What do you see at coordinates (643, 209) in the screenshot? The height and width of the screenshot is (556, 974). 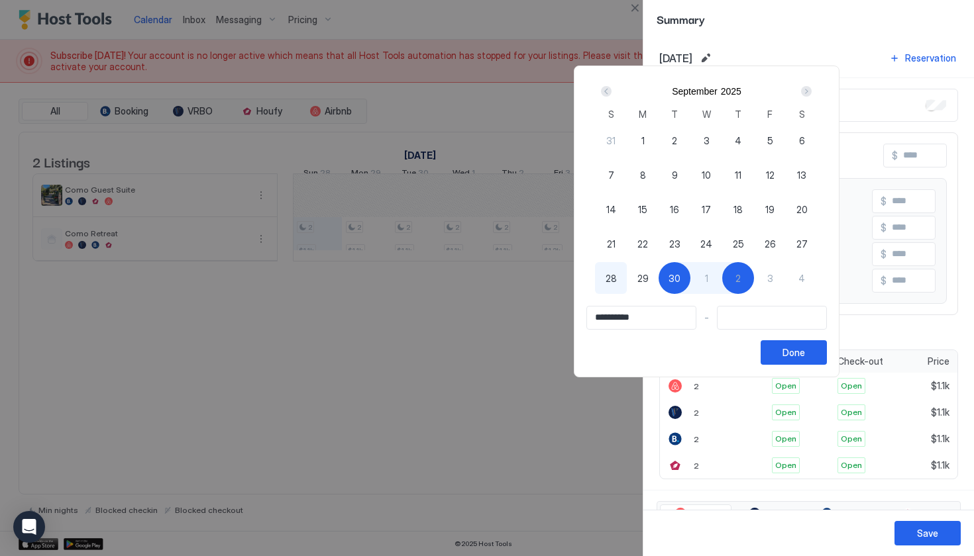 I see `button: 15` at bounding box center [643, 209].